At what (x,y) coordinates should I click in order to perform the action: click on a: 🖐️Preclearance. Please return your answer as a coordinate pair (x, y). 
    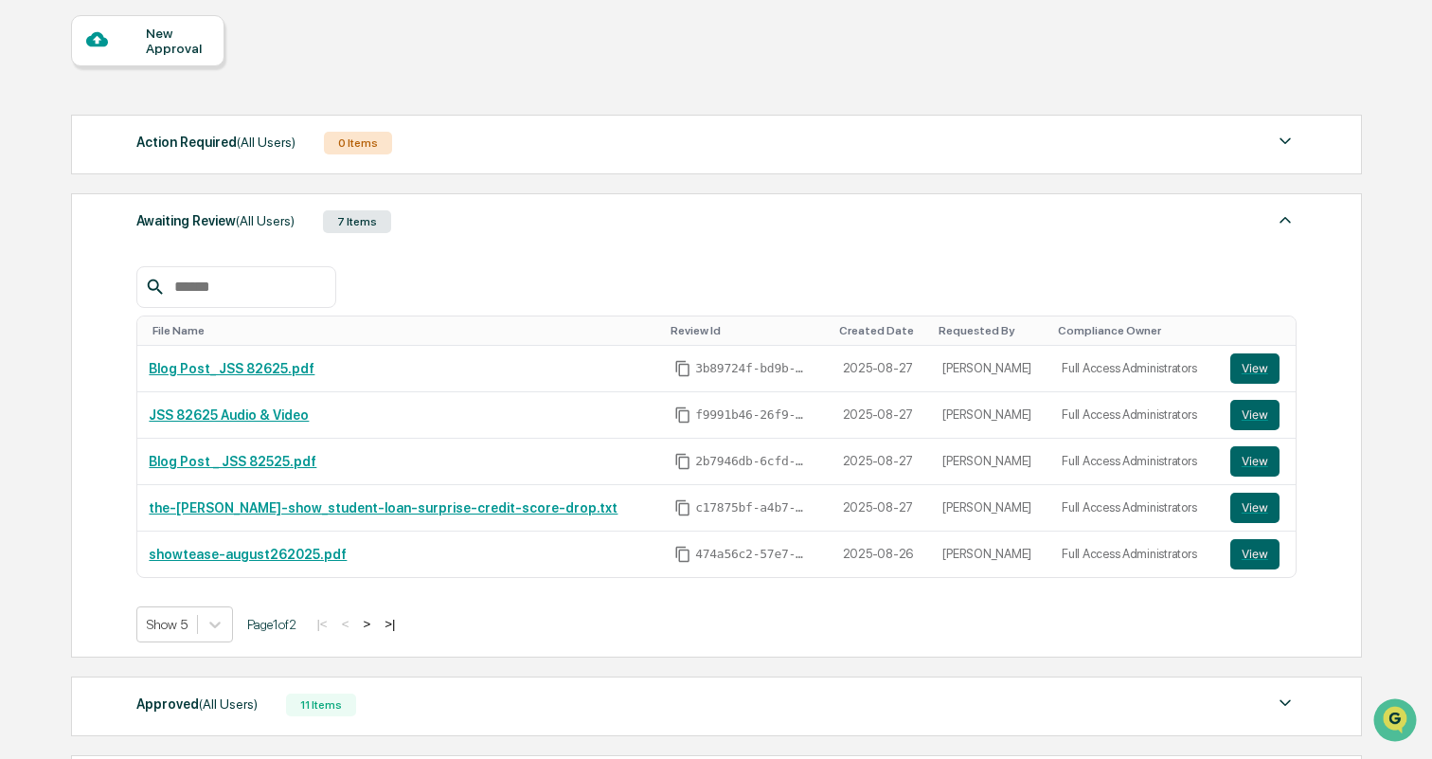
    Looking at the image, I should click on (70, 248).